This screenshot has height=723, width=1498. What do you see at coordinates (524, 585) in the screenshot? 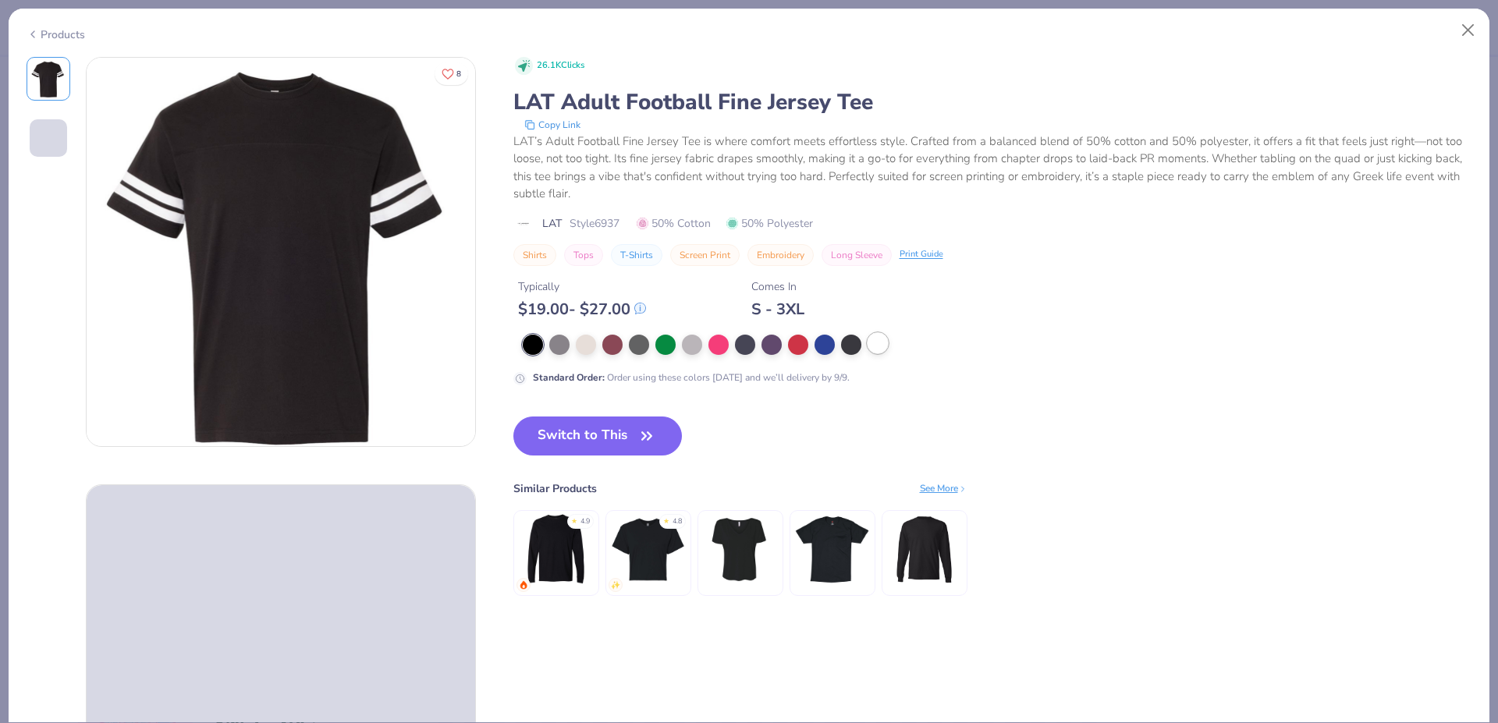
I see `img: trending.gif` at bounding box center [524, 585].